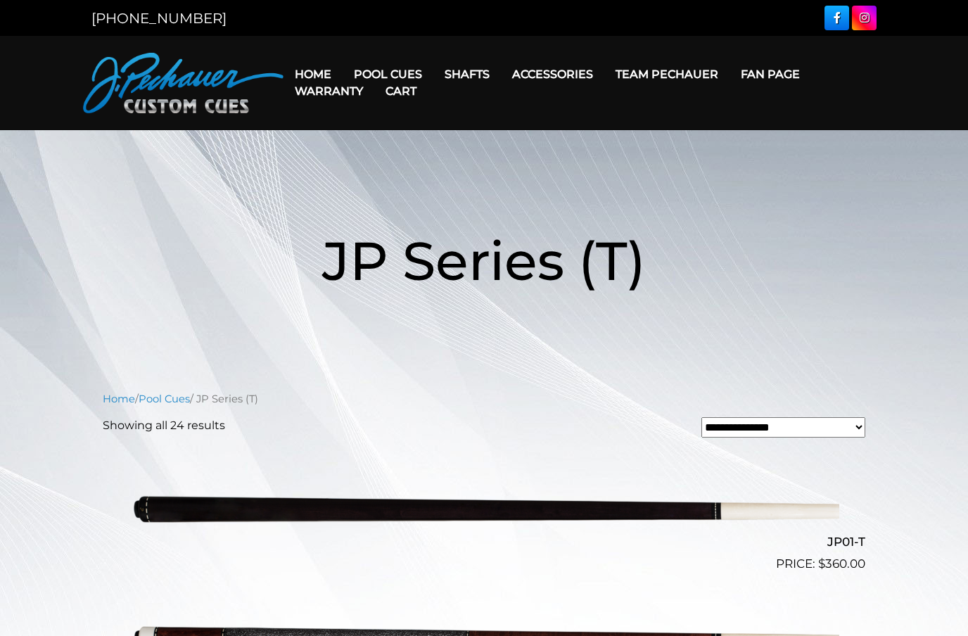 The image size is (968, 636). I want to click on h2: JP01-T, so click(484, 541).